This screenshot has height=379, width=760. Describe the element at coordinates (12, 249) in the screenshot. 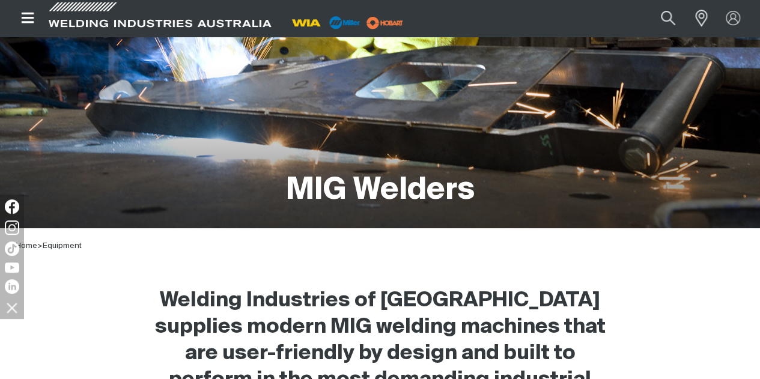

I see `img: TikTok` at that location.